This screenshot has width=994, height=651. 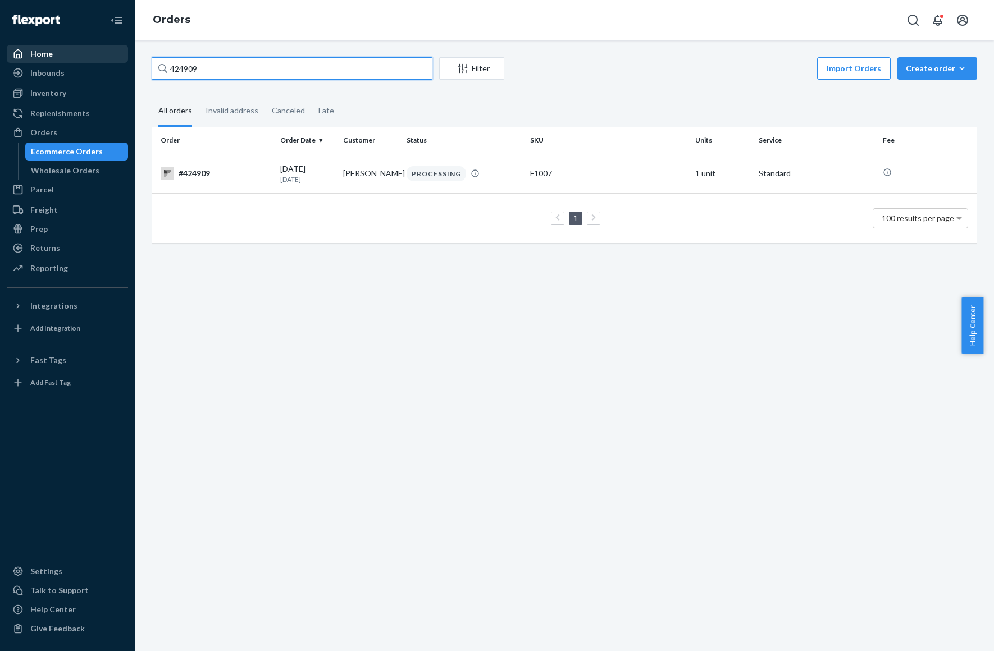 I want to click on div: Add Fast Tag, so click(x=51, y=382).